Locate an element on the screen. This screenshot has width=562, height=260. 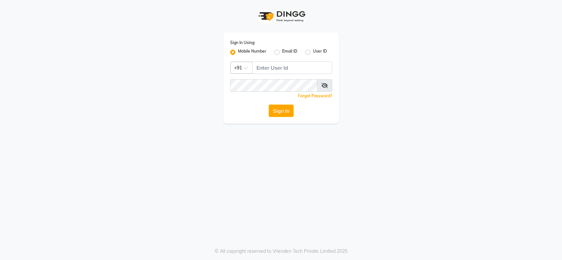
a: Forgot Password? is located at coordinates (315, 96).